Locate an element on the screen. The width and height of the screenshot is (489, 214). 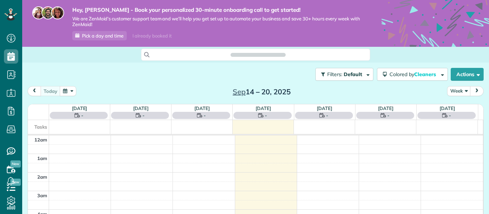
span: 12am is located at coordinates (41, 140).